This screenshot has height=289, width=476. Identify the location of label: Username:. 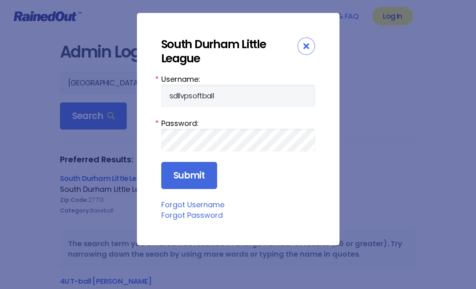
(238, 79).